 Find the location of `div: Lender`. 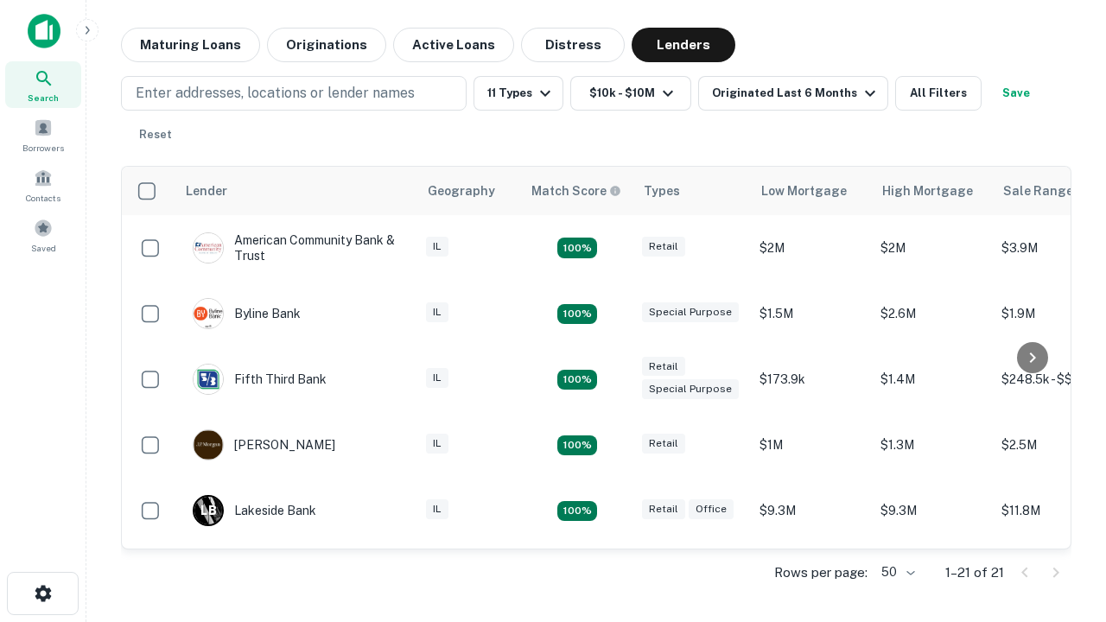

div: Lender is located at coordinates (207, 191).